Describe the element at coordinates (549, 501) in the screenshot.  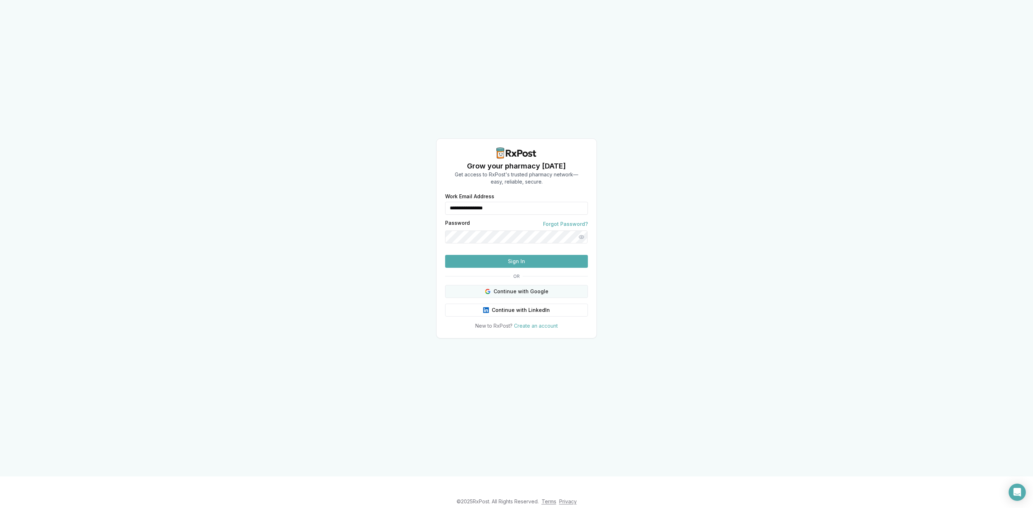
I see `a: Terms` at that location.